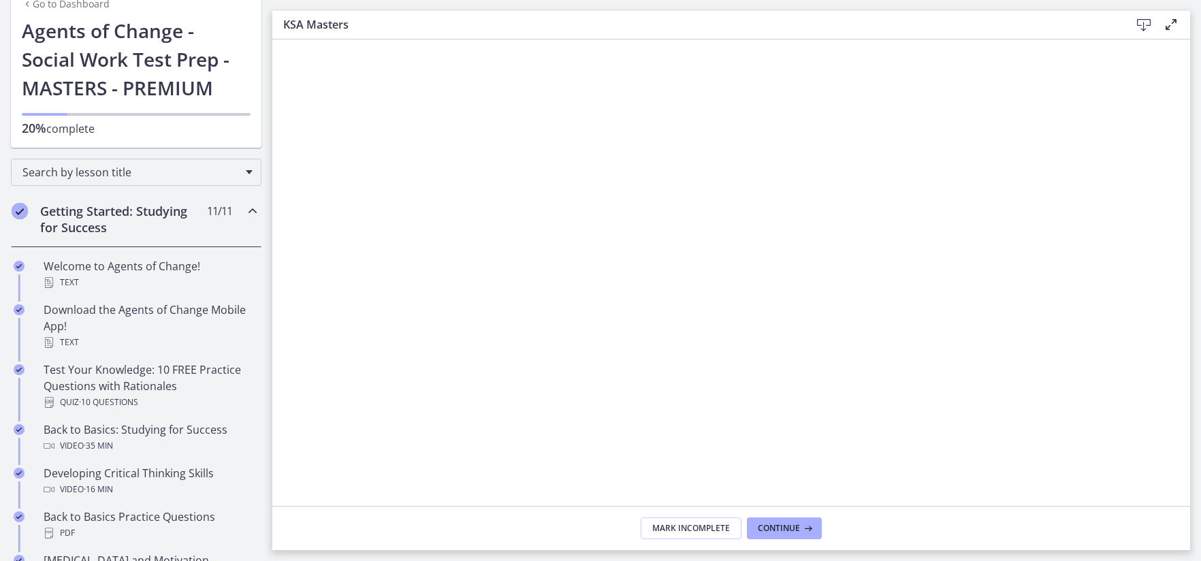  Describe the element at coordinates (34, 128) in the screenshot. I see `span: 20%` at that location.